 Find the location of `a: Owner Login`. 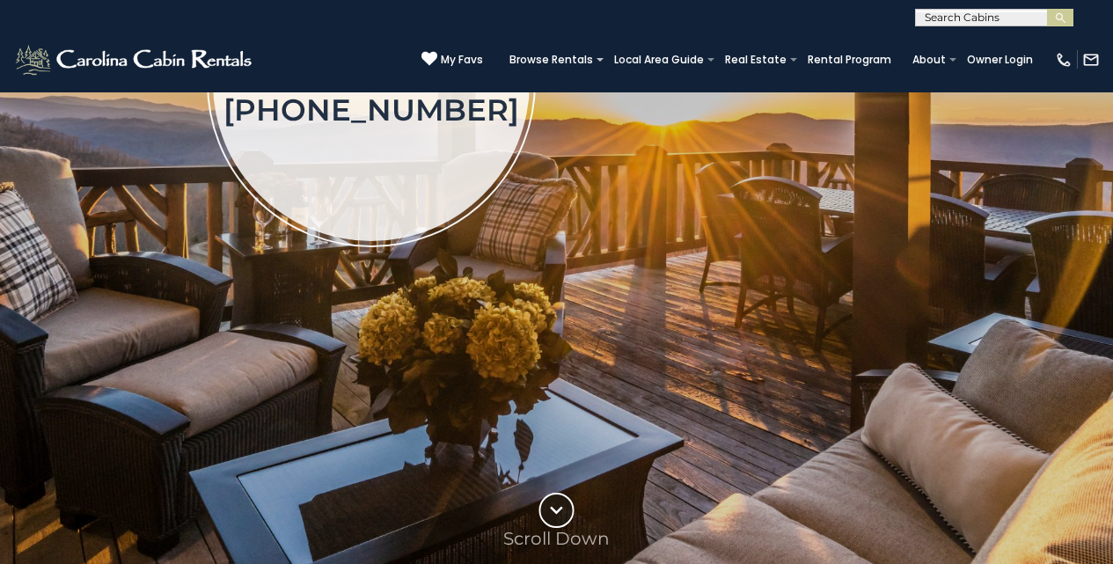

a: Owner Login is located at coordinates (999, 60).